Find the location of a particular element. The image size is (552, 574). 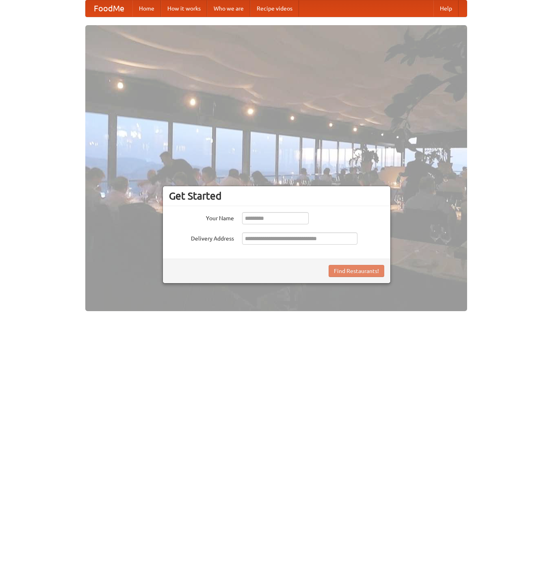

a: How it works is located at coordinates (184, 9).